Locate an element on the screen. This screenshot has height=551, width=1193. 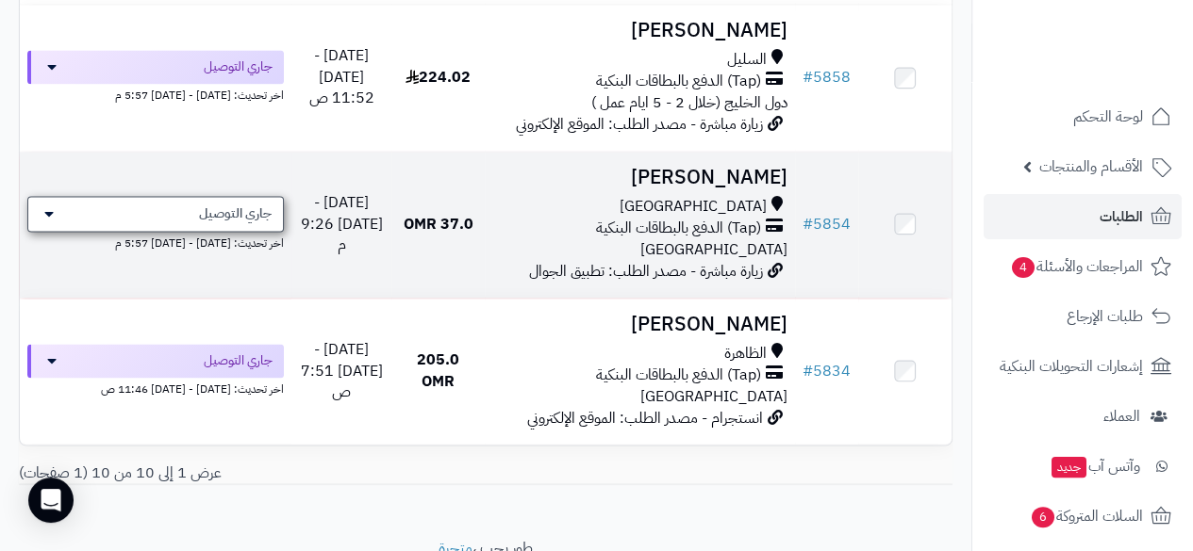
span: السليل is located at coordinates (747, 59).